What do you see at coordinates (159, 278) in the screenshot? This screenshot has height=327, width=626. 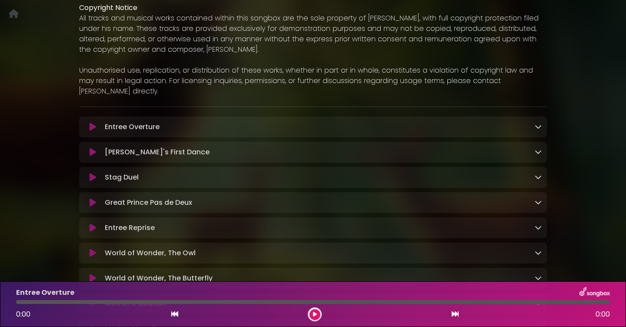 I see `p: World of Wonder, The Butterfly` at bounding box center [159, 278].